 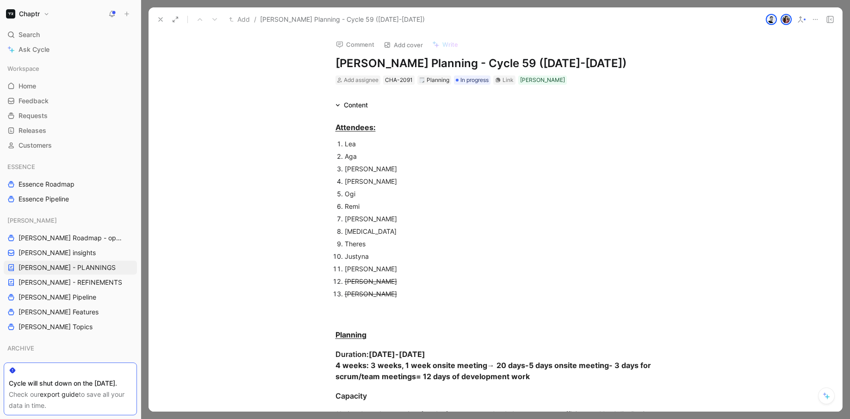 I want to click on span: Write, so click(x=450, y=44).